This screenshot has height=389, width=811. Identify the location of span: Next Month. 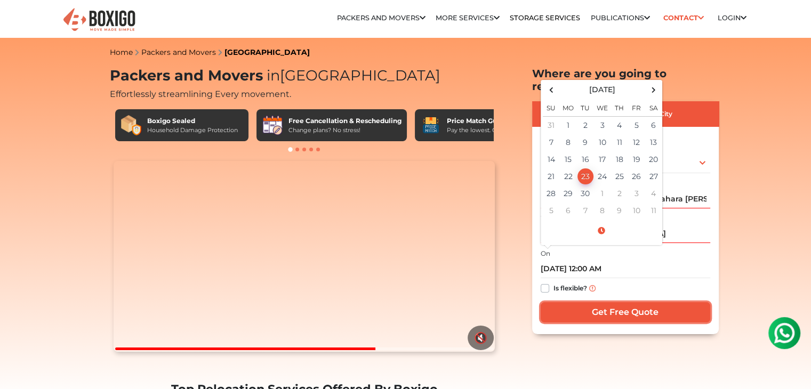
(654, 90).